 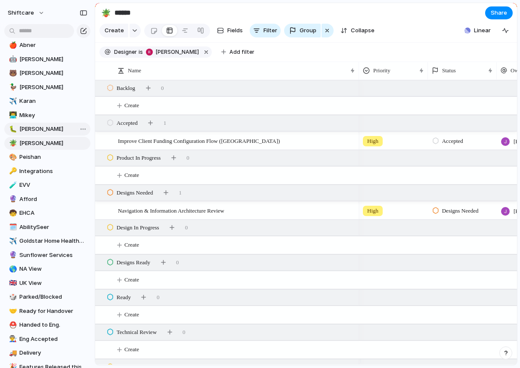 What do you see at coordinates (133, 262) in the screenshot?
I see `span: Designs Ready` at bounding box center [133, 262].